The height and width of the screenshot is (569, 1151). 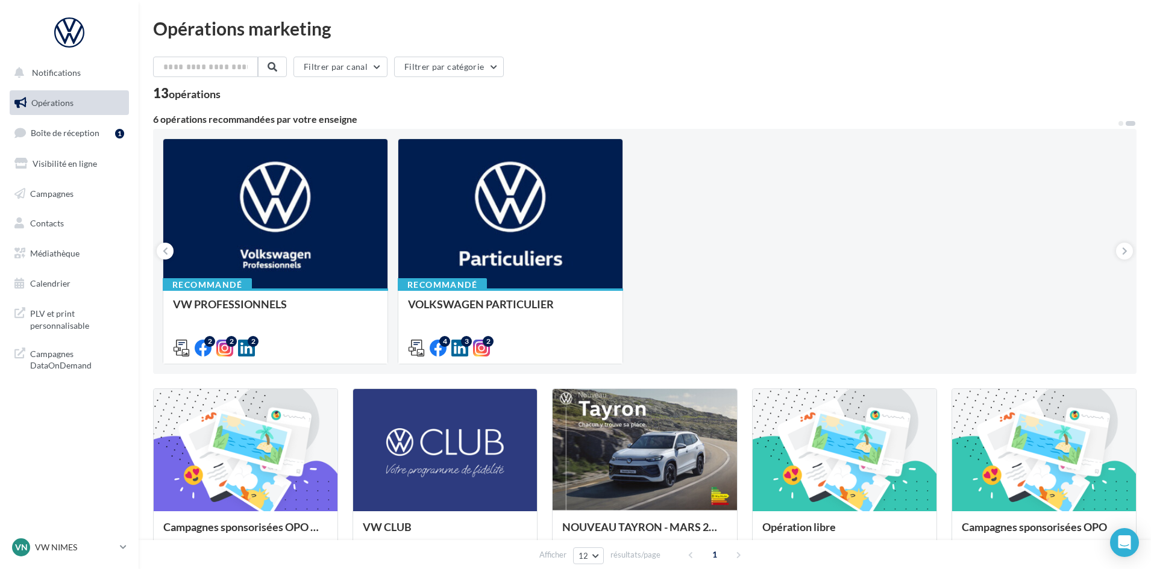 I want to click on span: résultats/page, so click(x=635, y=555).